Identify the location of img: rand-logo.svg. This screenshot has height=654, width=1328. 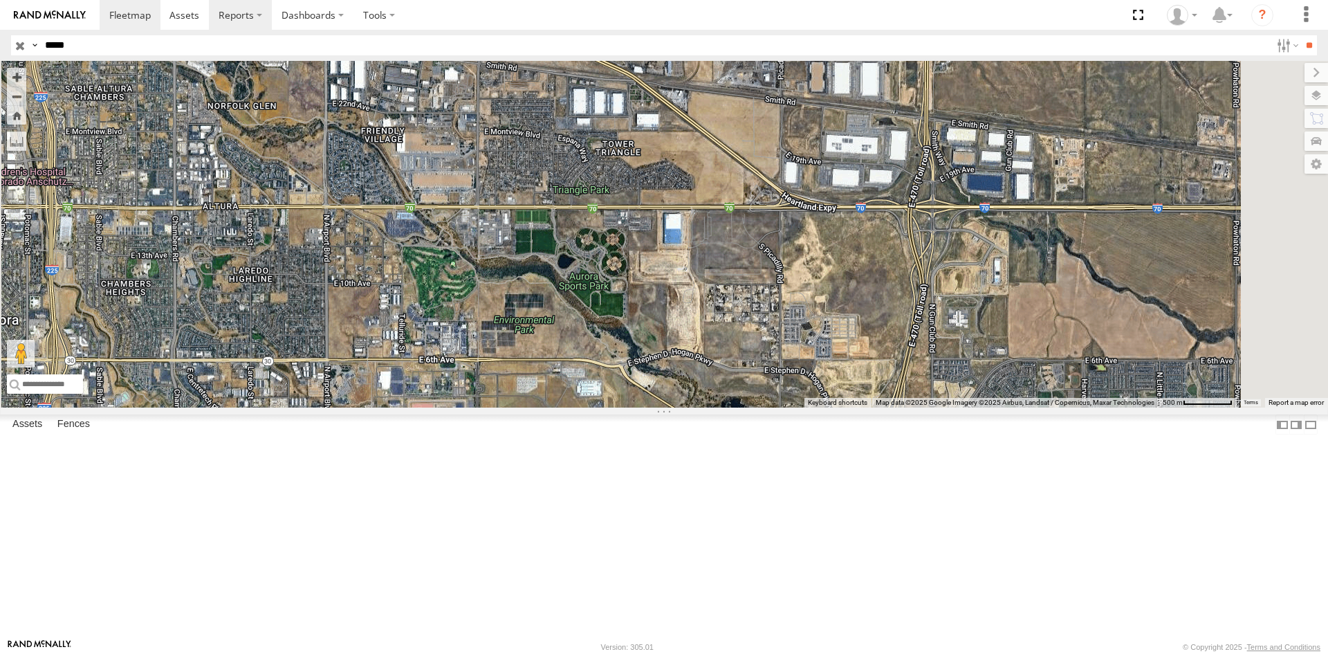
(50, 15).